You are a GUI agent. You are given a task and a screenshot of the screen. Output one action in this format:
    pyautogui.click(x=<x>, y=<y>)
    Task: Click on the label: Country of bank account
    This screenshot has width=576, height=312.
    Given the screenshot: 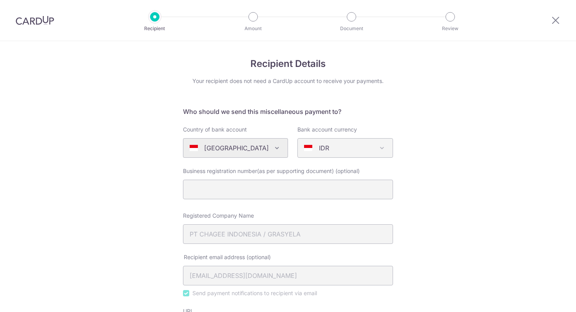 What is the action you would take?
    pyautogui.click(x=215, y=130)
    